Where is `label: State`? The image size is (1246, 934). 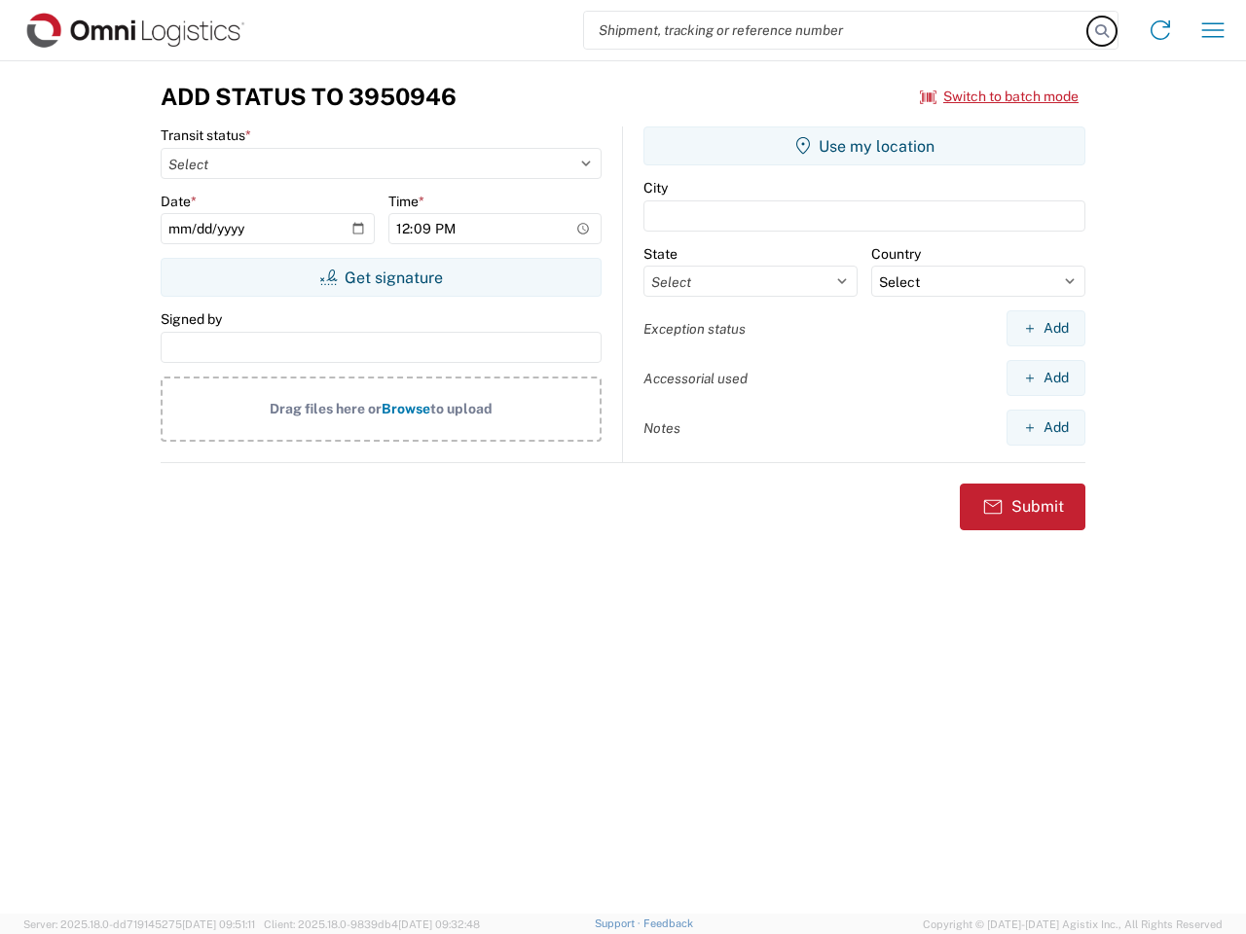 label: State is located at coordinates (660, 254).